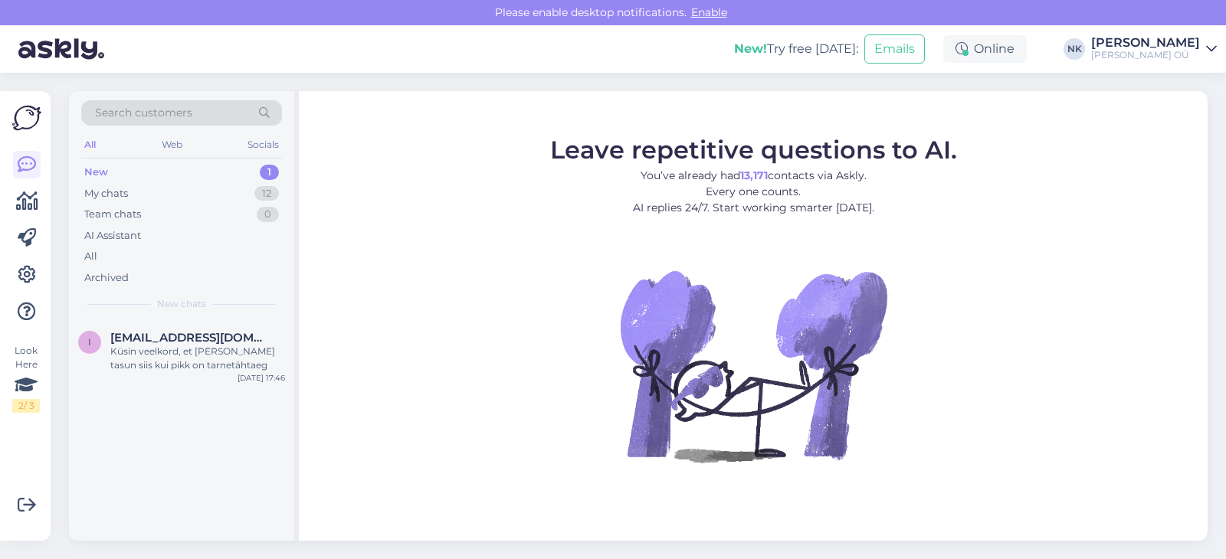  What do you see at coordinates (754, 175) in the screenshot?
I see `b: 13,171` at bounding box center [754, 175].